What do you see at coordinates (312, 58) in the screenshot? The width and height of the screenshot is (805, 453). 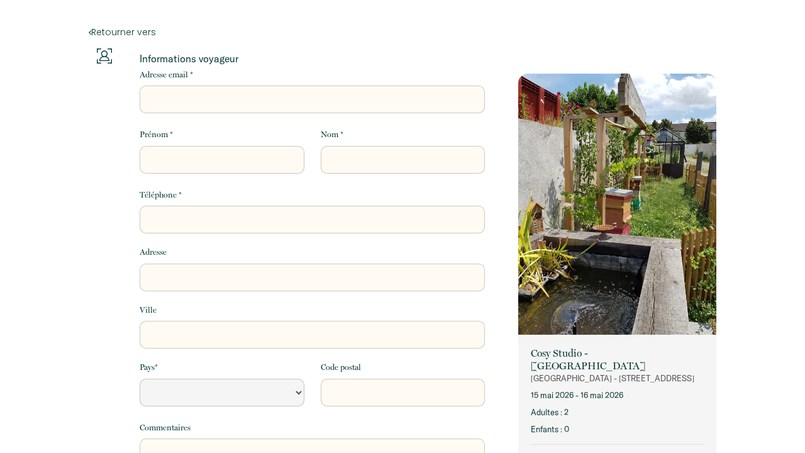 I see `p: Informations voyageur` at bounding box center [312, 58].